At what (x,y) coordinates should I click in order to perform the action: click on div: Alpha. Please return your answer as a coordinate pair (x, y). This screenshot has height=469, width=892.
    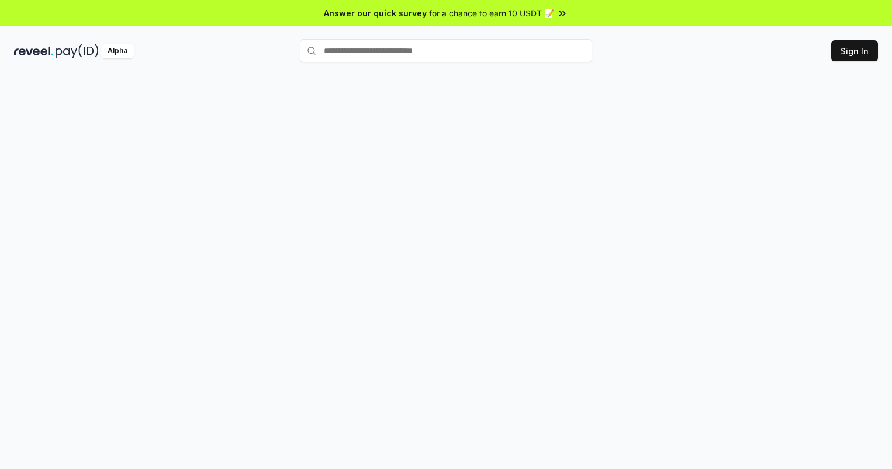
    Looking at the image, I should click on (117, 51).